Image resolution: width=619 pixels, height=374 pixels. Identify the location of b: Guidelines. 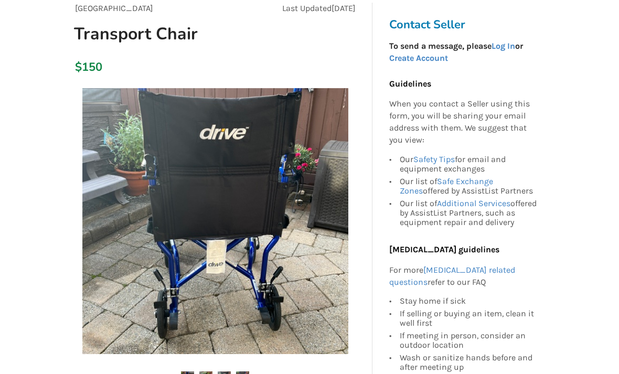
(410, 83).